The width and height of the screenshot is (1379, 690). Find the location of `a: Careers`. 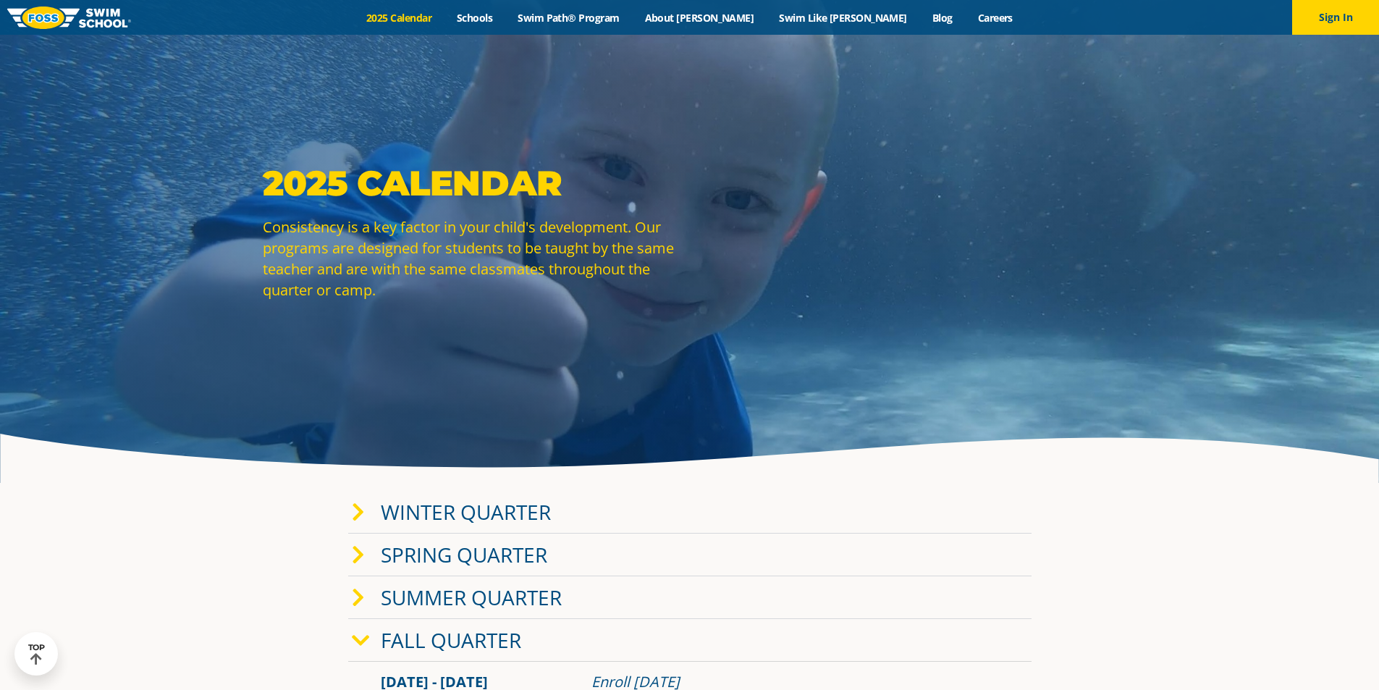

a: Careers is located at coordinates (995, 17).